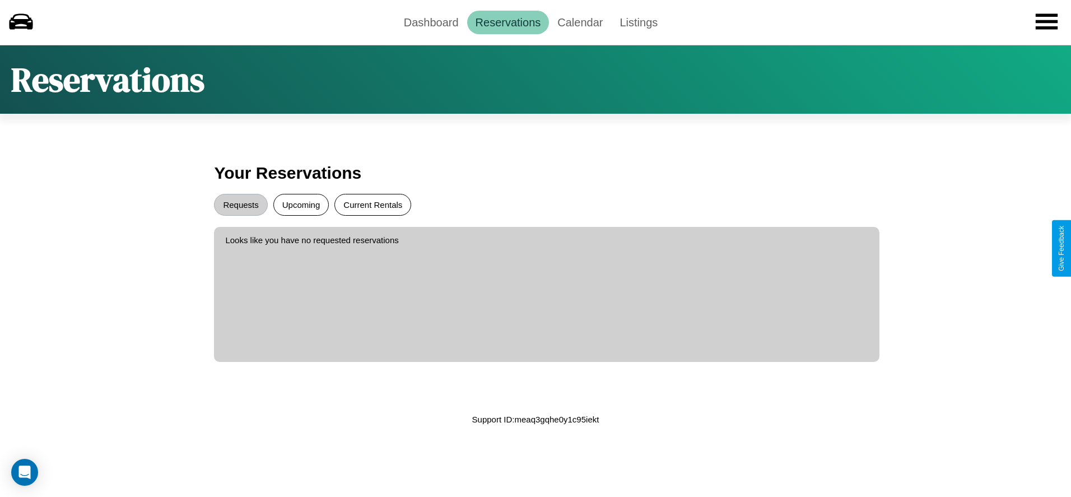  Describe the element at coordinates (301, 205) in the screenshot. I see `button: Upcoming` at that location.